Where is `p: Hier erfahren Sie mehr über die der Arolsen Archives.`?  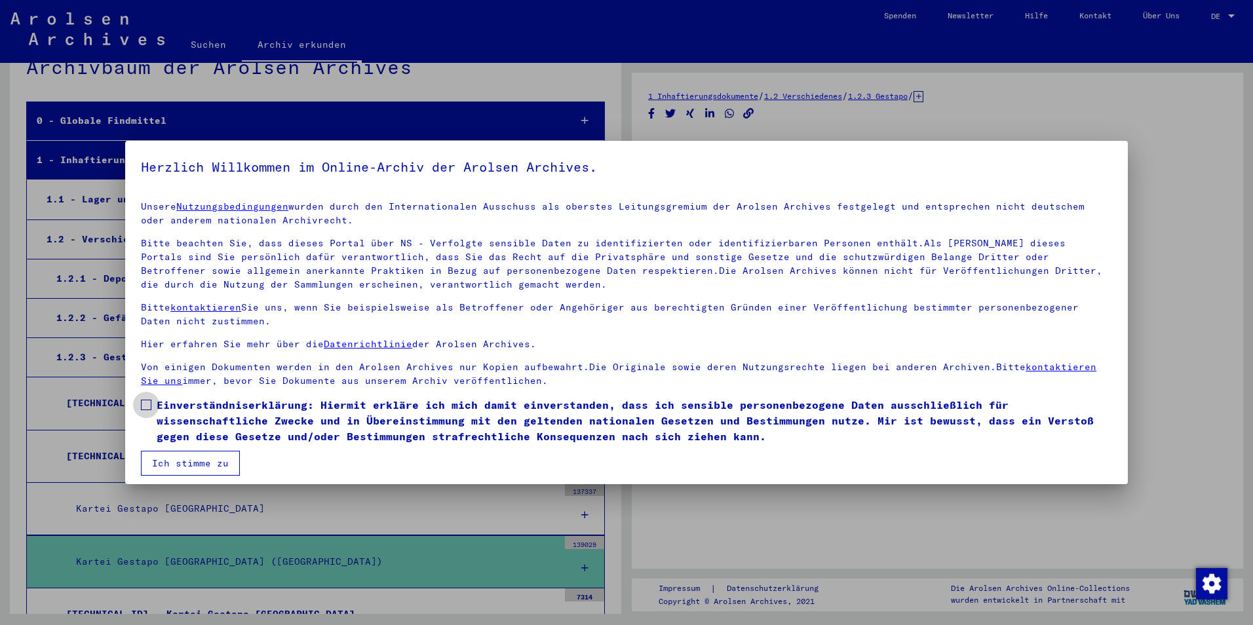 p: Hier erfahren Sie mehr über die der Arolsen Archives. is located at coordinates (626, 344).